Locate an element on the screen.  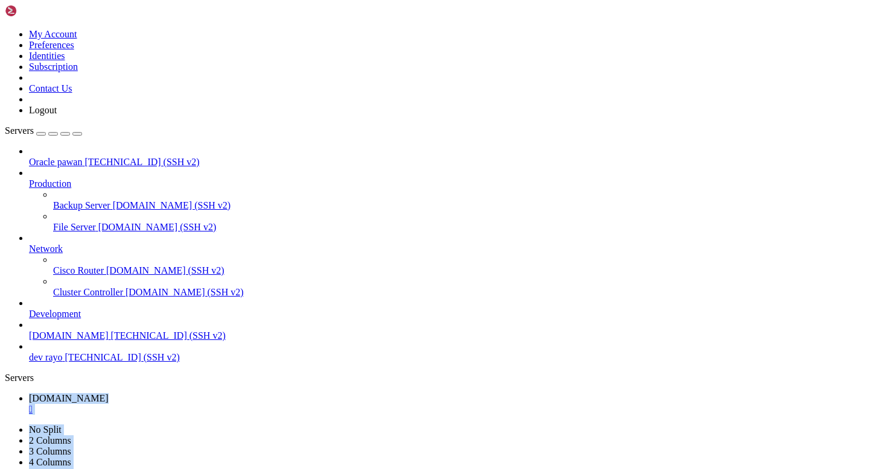
span: File Server is located at coordinates (74, 227).